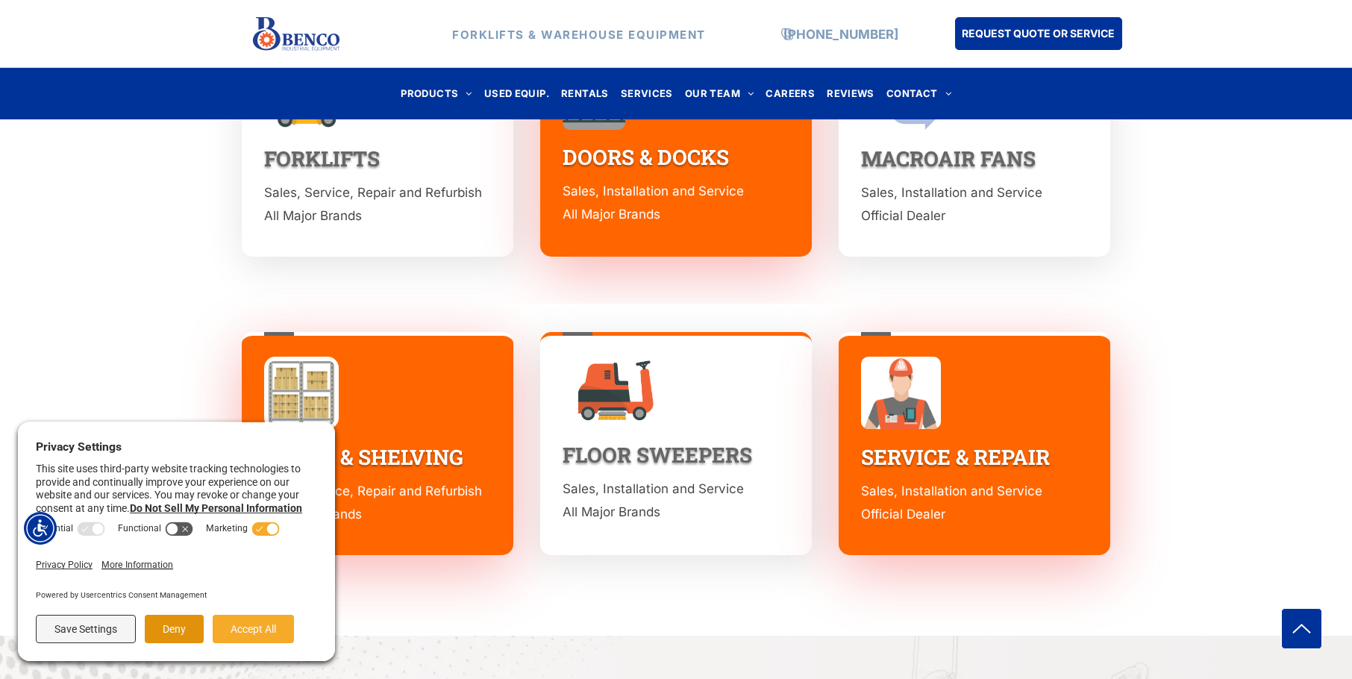 The image size is (1352, 679). What do you see at coordinates (645, 157) in the screenshot?
I see `a: DOORS & DOCKS` at bounding box center [645, 157].